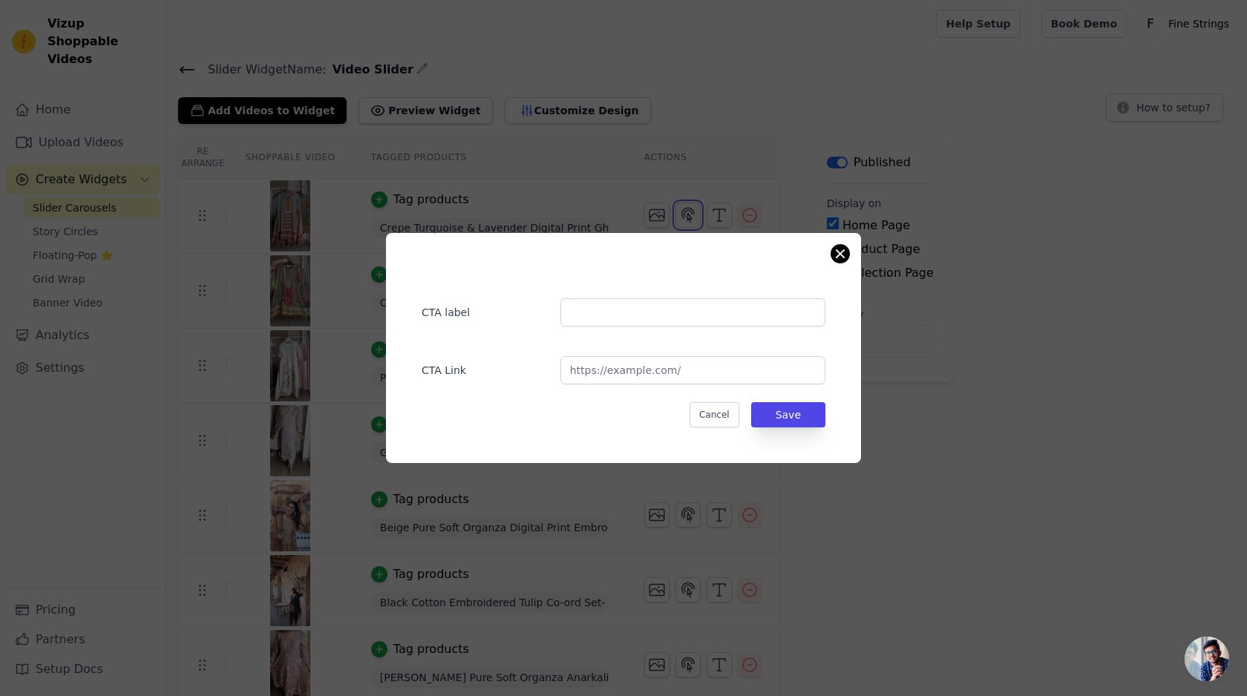  Describe the element at coordinates (714, 415) in the screenshot. I see `button: Cancel` at that location.